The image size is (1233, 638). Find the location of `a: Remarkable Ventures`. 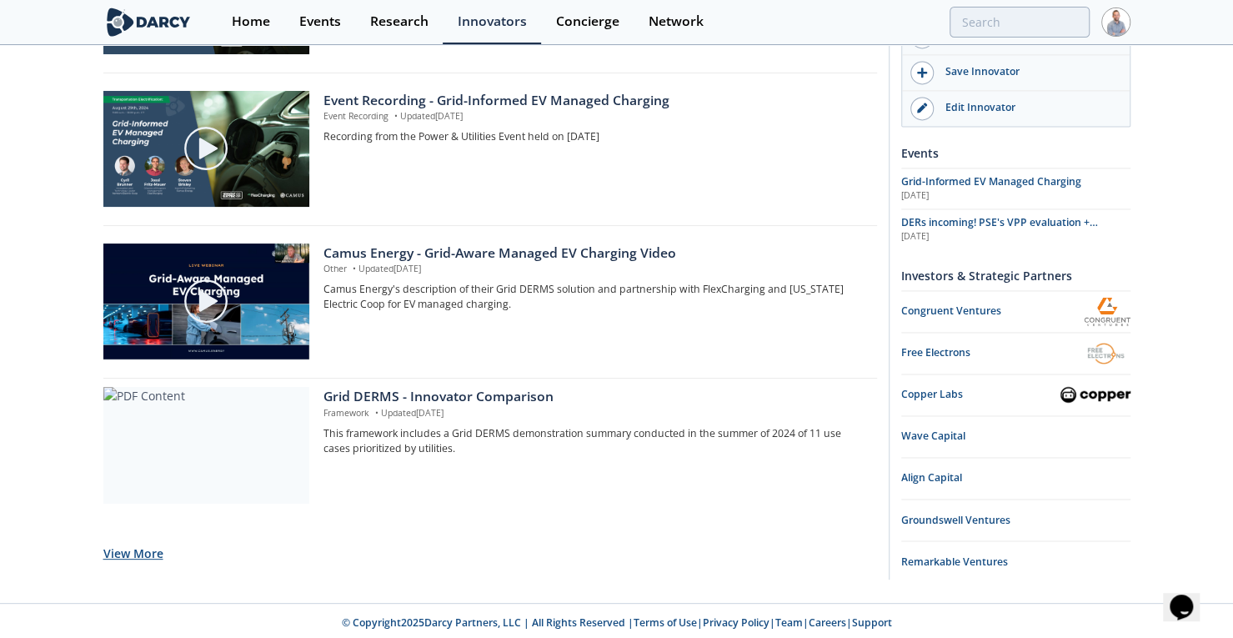

a: Remarkable Ventures is located at coordinates (1016, 561).